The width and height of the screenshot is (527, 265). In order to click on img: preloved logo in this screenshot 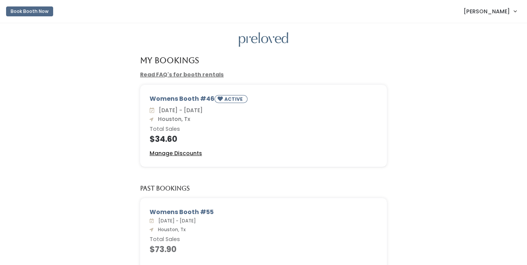, I will do `click(264, 39)`.